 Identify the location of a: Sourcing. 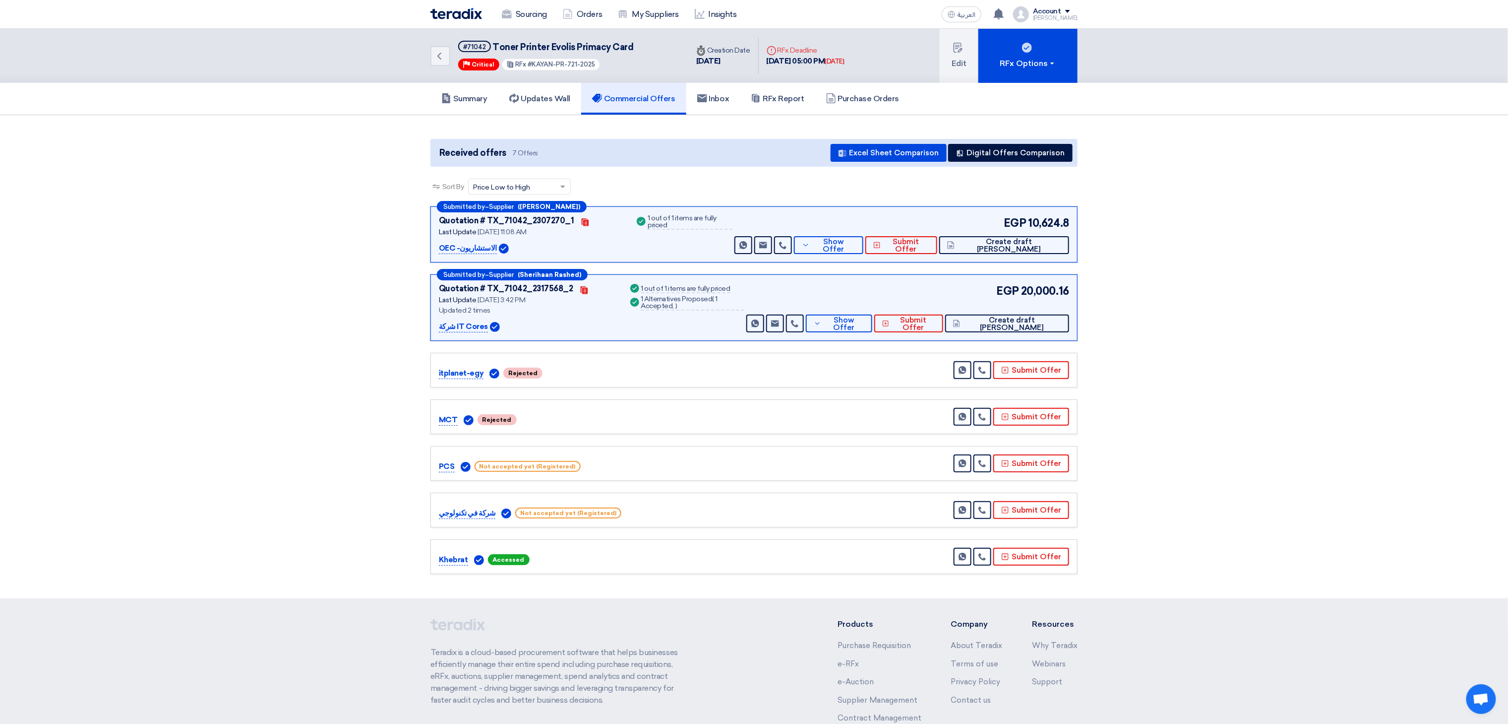
(524, 14).